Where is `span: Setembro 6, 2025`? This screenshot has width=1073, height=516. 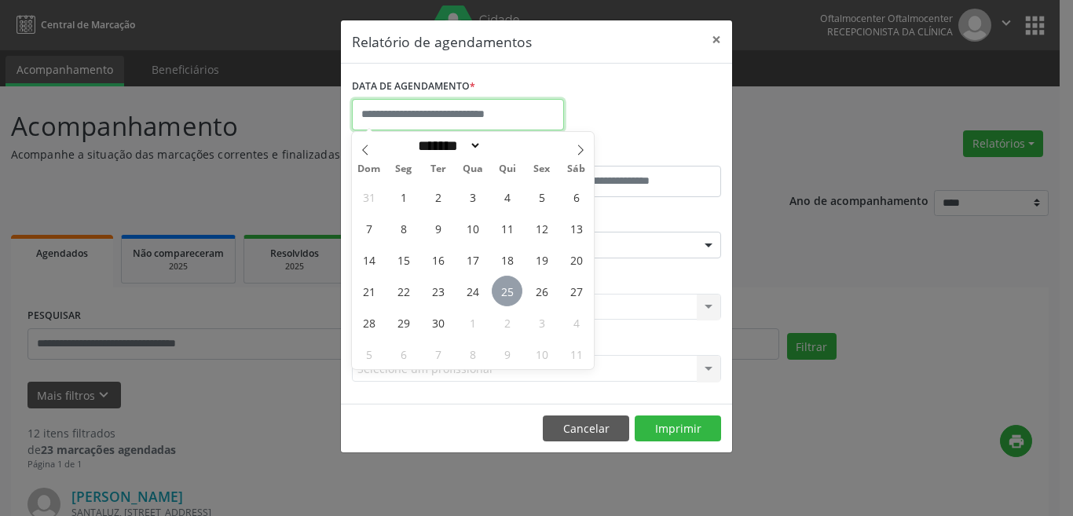 span: Setembro 6, 2025 is located at coordinates (576, 196).